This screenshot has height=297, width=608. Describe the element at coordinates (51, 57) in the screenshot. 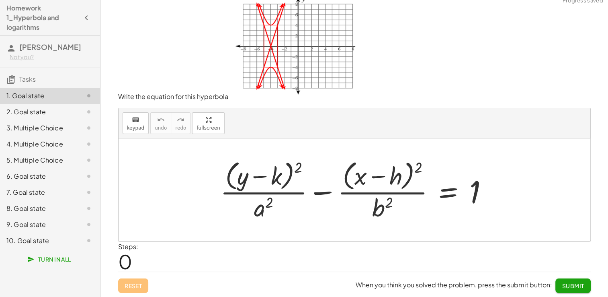

I see `div: Not you?` at that location.